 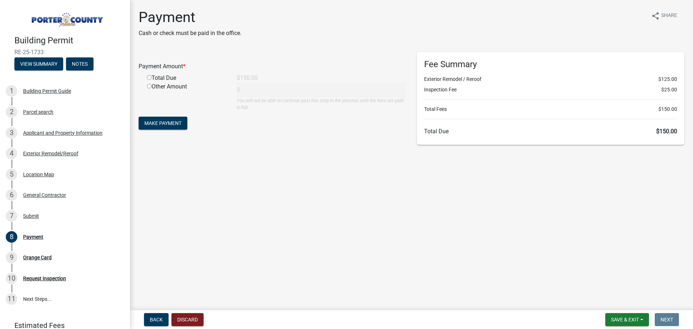 I want to click on span: $125.00, so click(x=668, y=79).